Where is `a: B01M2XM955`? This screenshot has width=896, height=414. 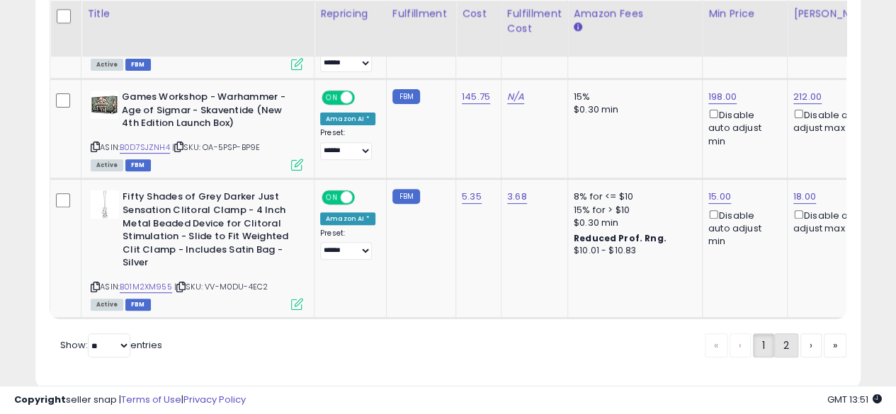 a: B01M2XM955 is located at coordinates (146, 287).